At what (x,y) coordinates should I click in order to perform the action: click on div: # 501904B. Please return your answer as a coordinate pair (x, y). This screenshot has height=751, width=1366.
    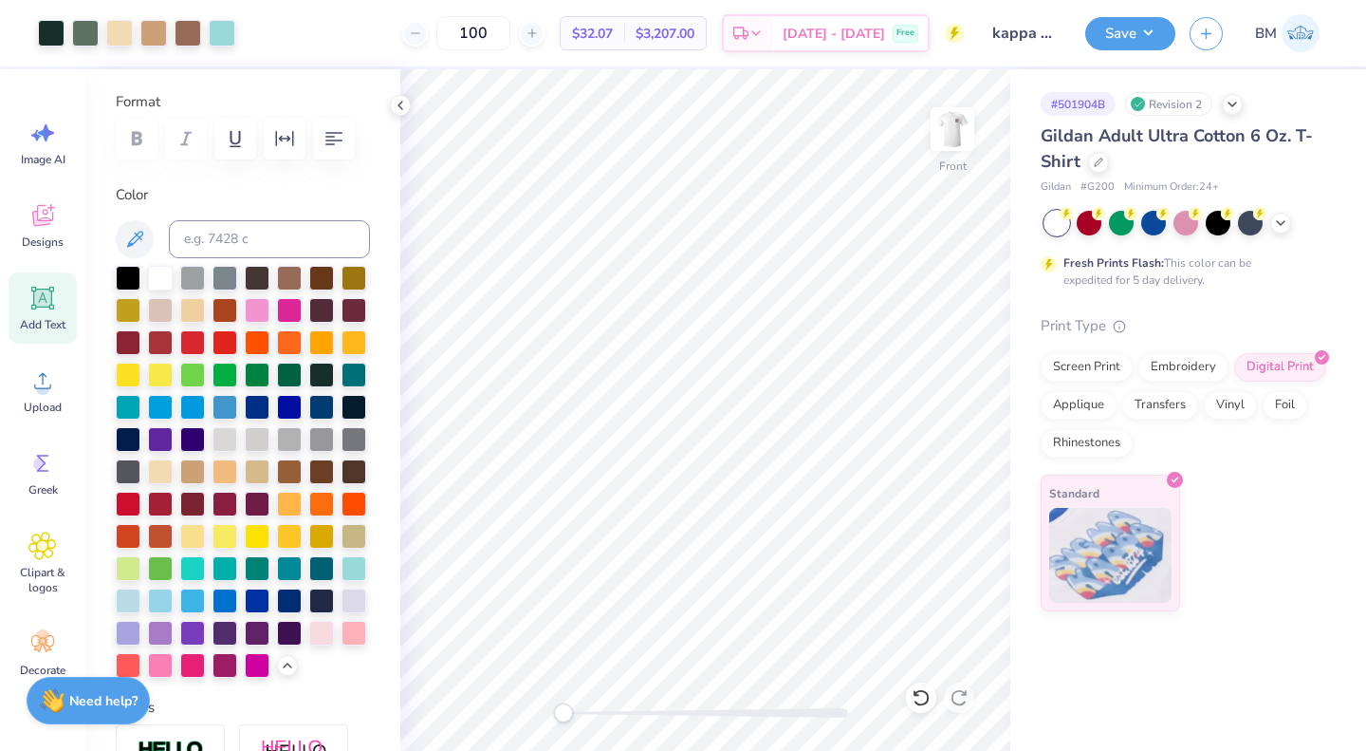
    Looking at the image, I should click on (1078, 103).